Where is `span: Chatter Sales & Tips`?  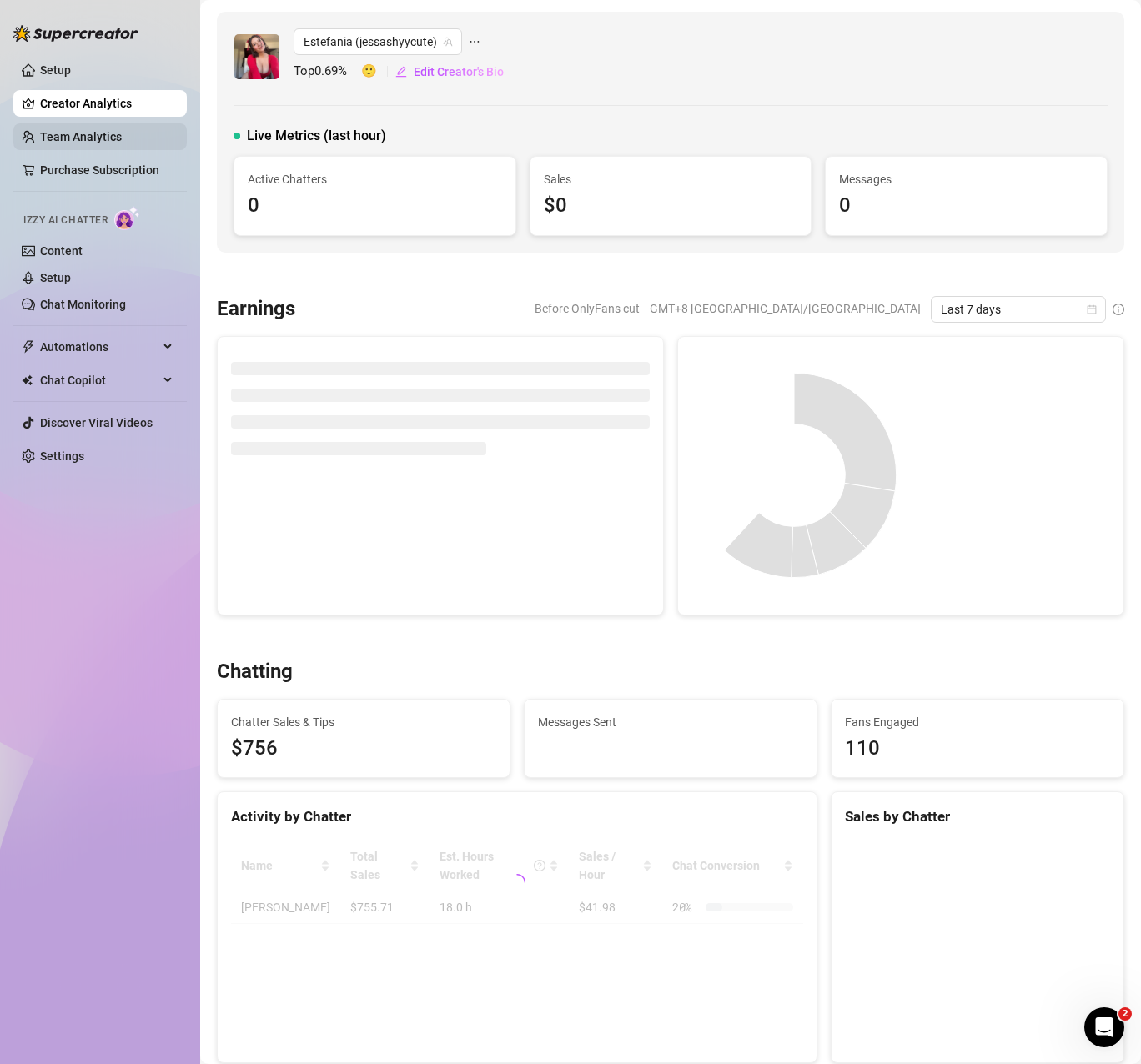
span: Chatter Sales & Tips is located at coordinates (364, 722).